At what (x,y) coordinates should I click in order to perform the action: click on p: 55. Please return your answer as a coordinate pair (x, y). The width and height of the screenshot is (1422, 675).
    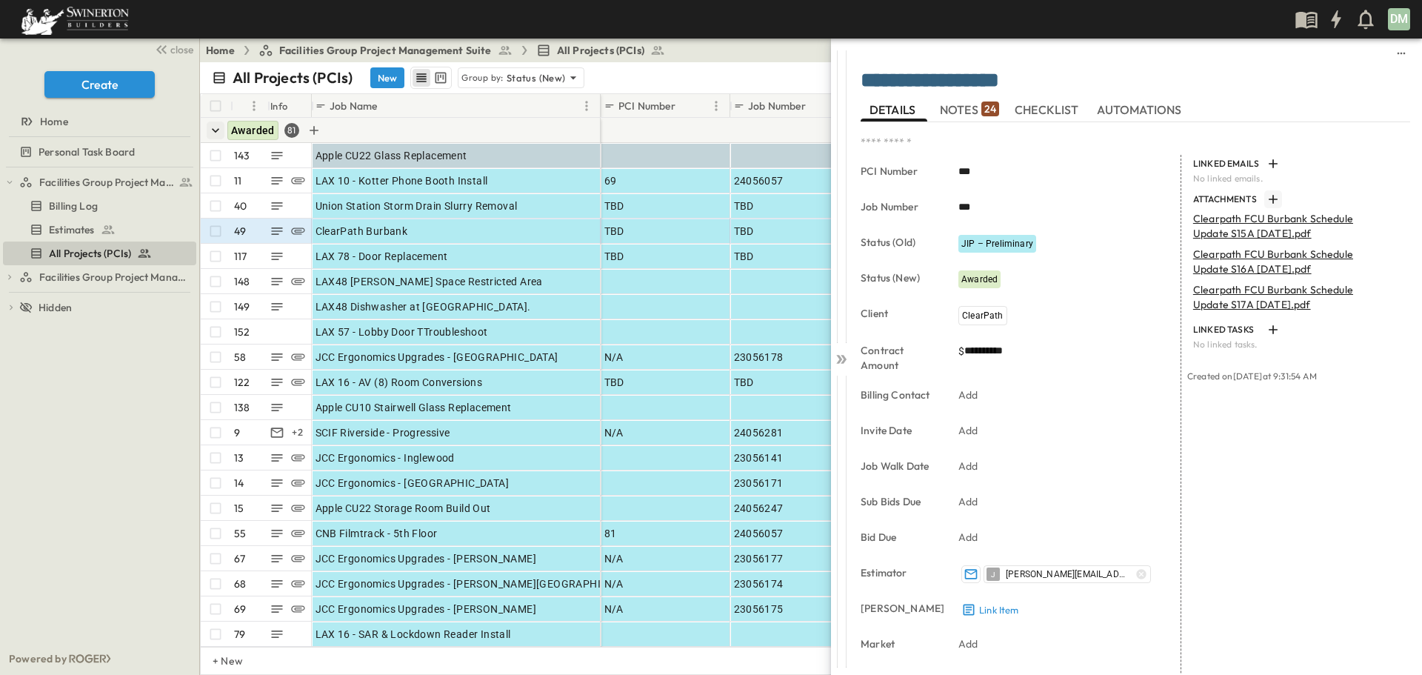
    Looking at the image, I should click on (240, 533).